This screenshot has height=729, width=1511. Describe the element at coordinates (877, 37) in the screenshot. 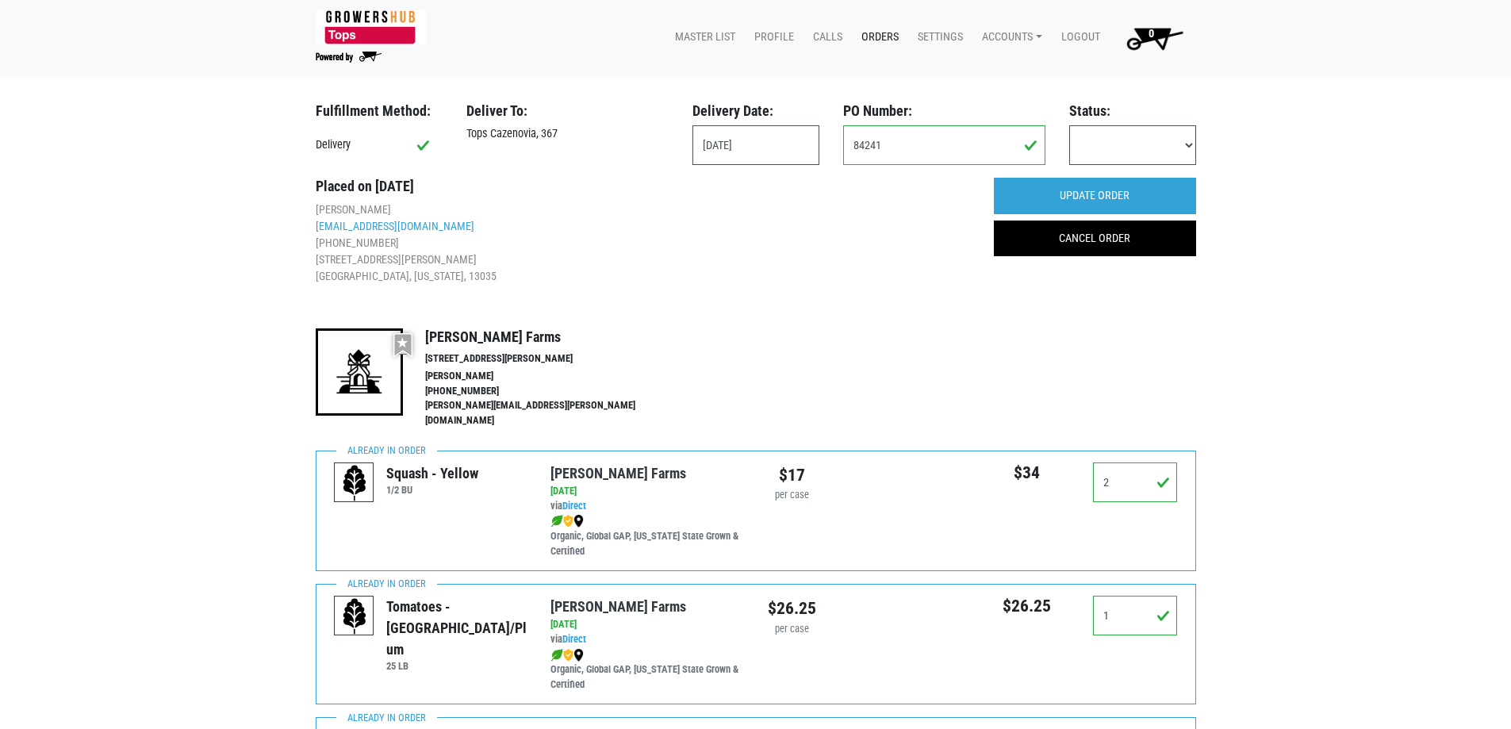

I see `a: Orders` at that location.